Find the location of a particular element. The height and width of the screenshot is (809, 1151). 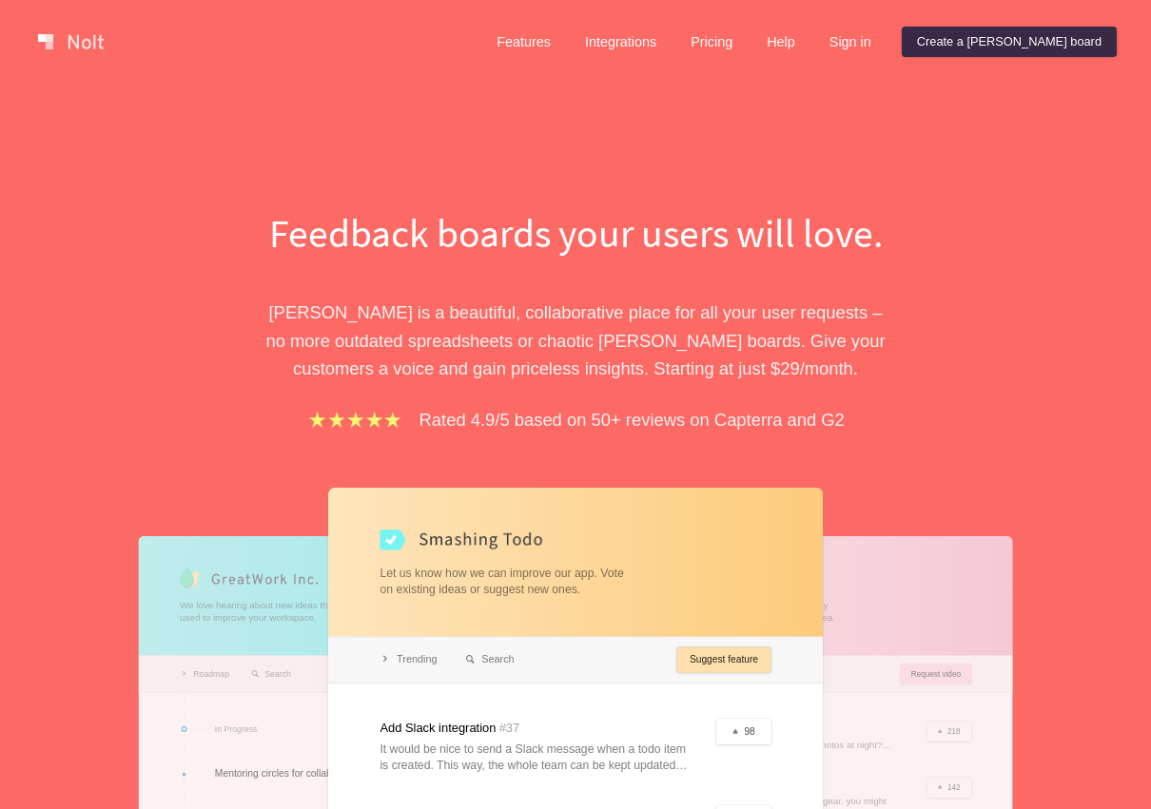

h1: Feedback boards your users will love. is located at coordinates (575, 233).